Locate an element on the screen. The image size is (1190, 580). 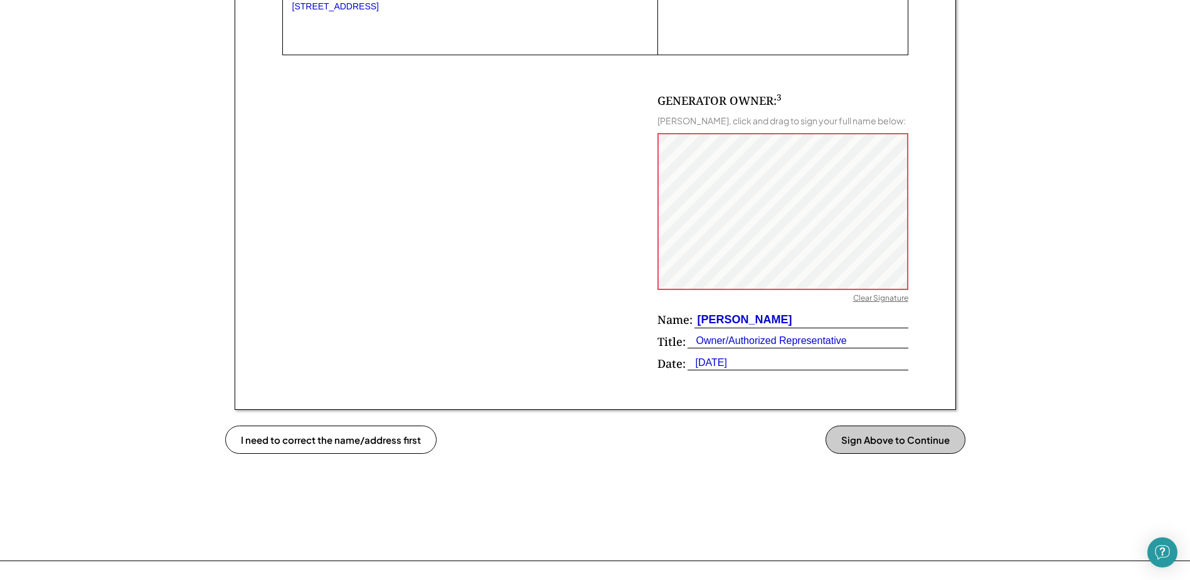
div: Clear Signature is located at coordinates (881, 299).